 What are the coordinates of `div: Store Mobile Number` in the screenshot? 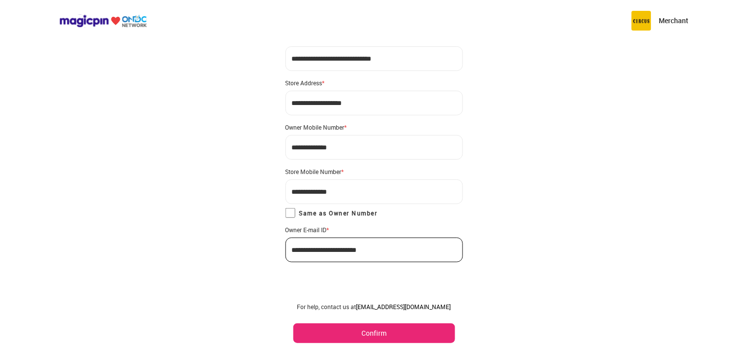 It's located at (374, 172).